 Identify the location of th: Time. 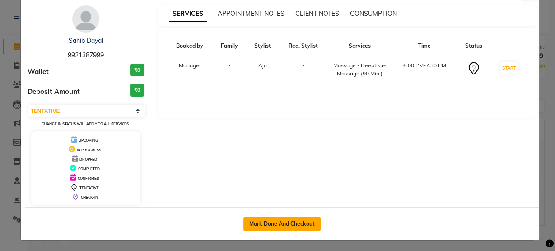
(424, 46).